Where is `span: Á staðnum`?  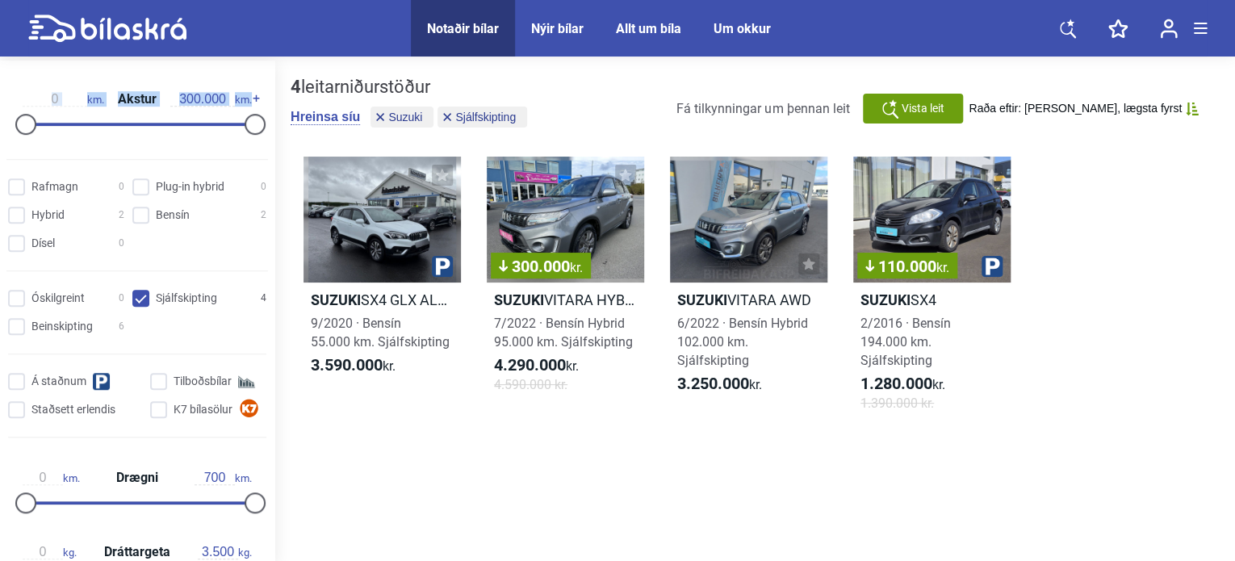 span: Á staðnum is located at coordinates (59, 381).